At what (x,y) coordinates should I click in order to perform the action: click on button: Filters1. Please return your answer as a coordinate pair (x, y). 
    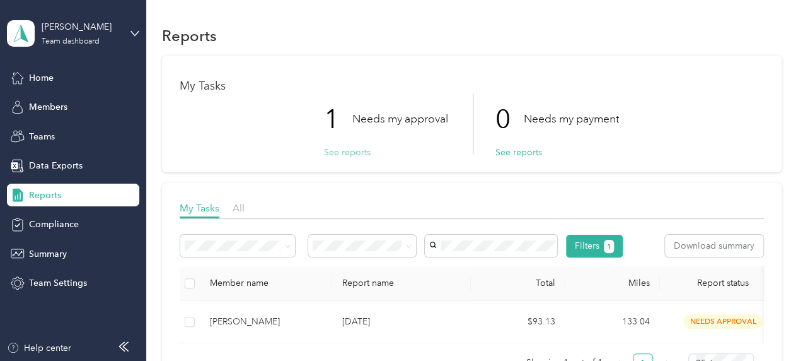
    Looking at the image, I should click on (595, 246).